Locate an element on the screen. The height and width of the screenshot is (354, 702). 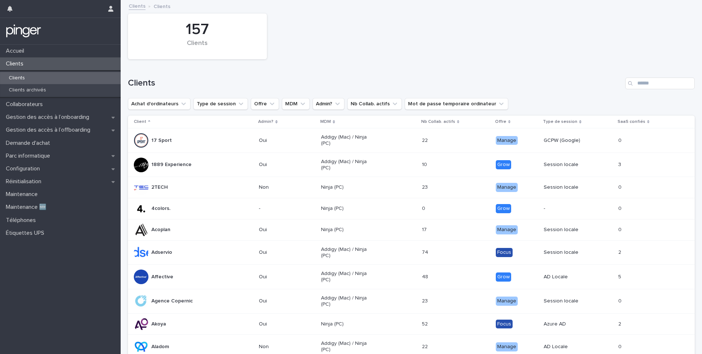
p: Type de session is located at coordinates (560, 122).